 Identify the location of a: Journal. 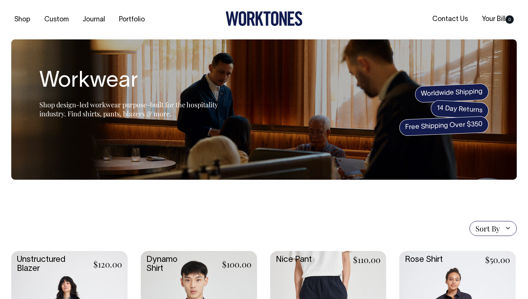
(94, 20).